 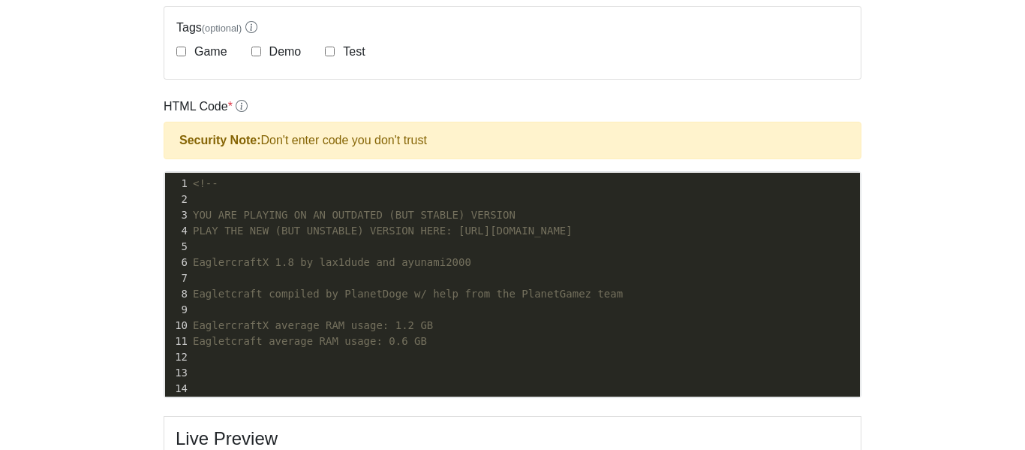 What do you see at coordinates (513, 28) in the screenshot?
I see `label: Tags` at bounding box center [513, 28].